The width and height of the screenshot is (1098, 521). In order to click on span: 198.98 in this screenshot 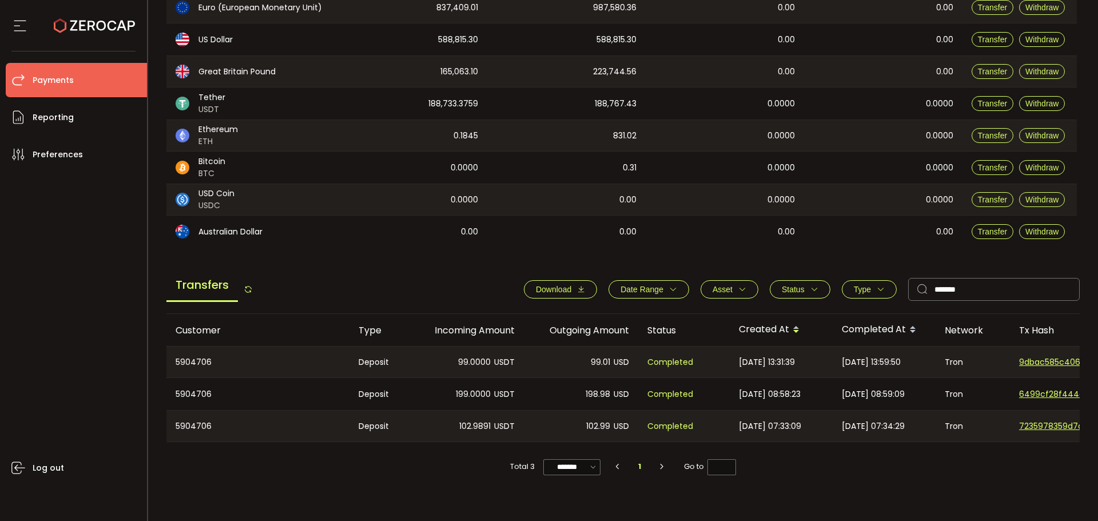, I will do `click(597, 394)`.